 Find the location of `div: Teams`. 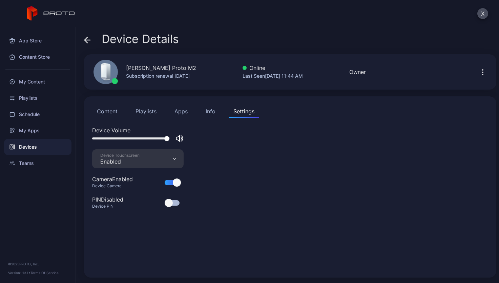

div: Teams is located at coordinates (38, 163).